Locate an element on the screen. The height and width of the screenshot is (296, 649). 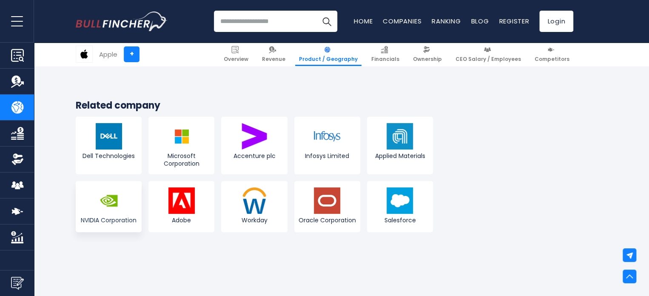
a: Login is located at coordinates (556, 21).